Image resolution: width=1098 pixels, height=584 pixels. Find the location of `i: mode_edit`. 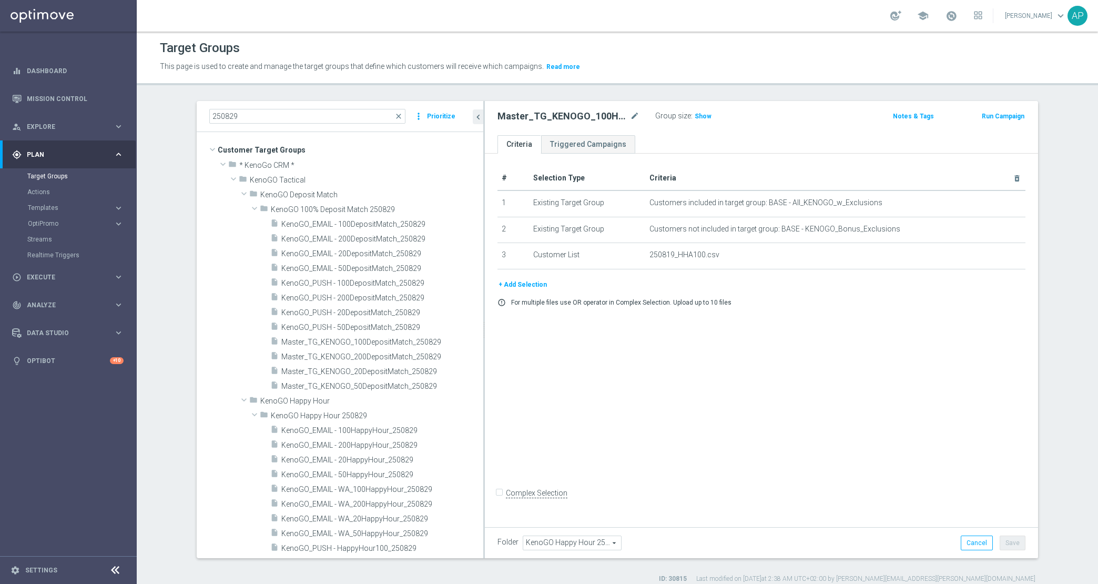

i: mode_edit is located at coordinates (635, 116).